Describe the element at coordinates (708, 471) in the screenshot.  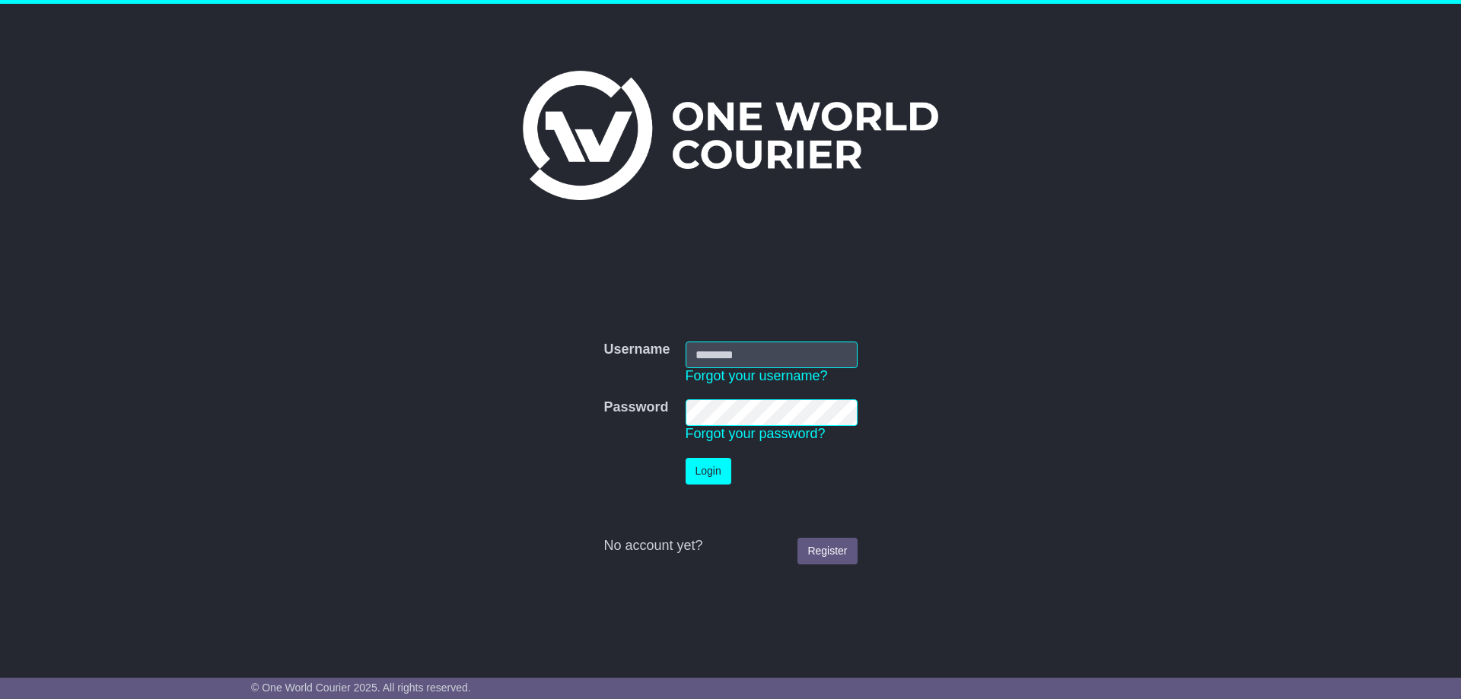
I see `button: Login` at that location.